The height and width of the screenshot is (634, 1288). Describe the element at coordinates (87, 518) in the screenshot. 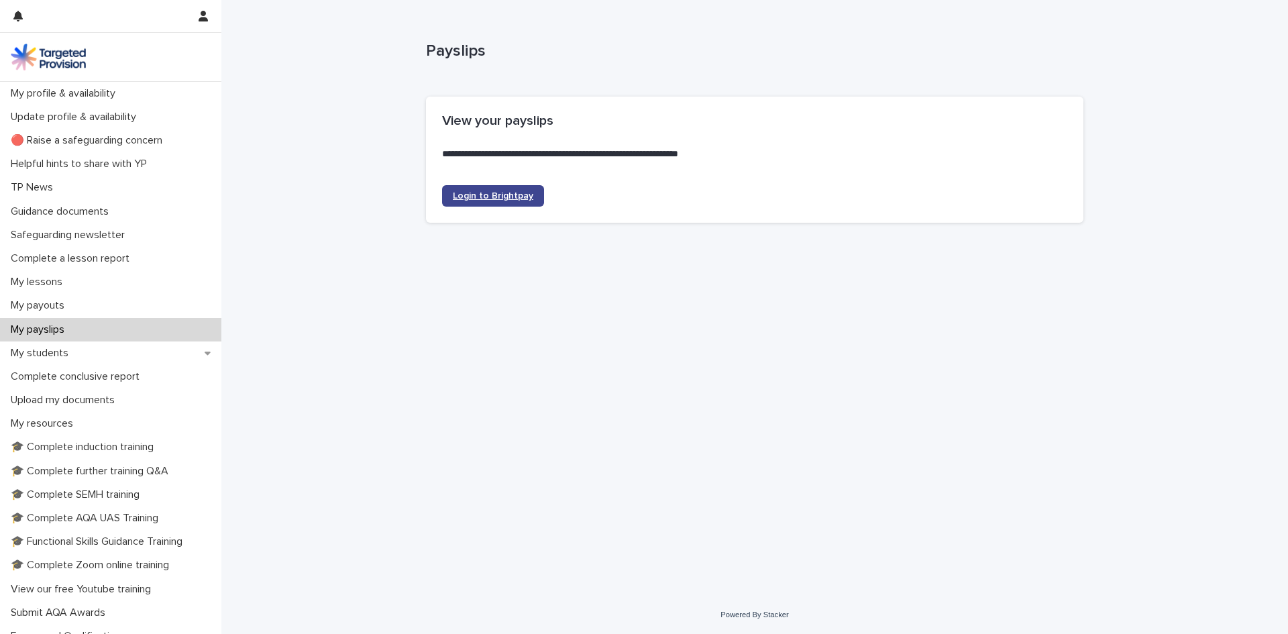

I see `p: 🎓 Complete AQA UAS Training` at that location.